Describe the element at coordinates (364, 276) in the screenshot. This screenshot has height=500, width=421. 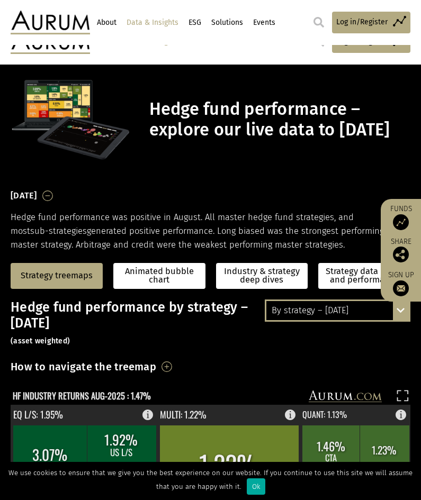
I see `a: Strategy data packs and performance` at that location.